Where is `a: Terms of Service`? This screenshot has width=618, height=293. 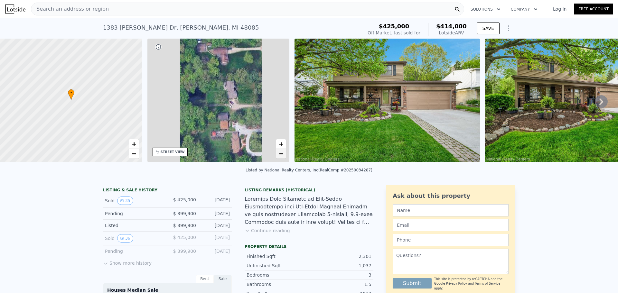 a: Terms of Service is located at coordinates (488, 284).